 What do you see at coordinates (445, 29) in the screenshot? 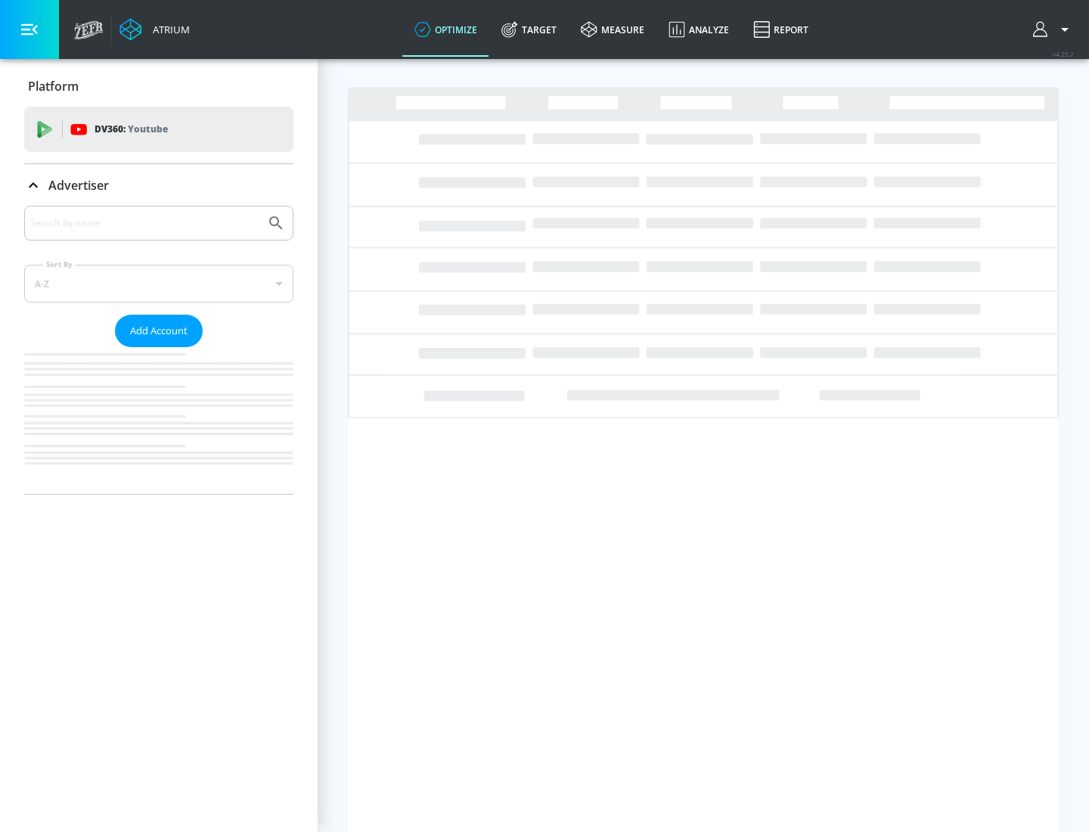
I see `a: optimize` at bounding box center [445, 29].